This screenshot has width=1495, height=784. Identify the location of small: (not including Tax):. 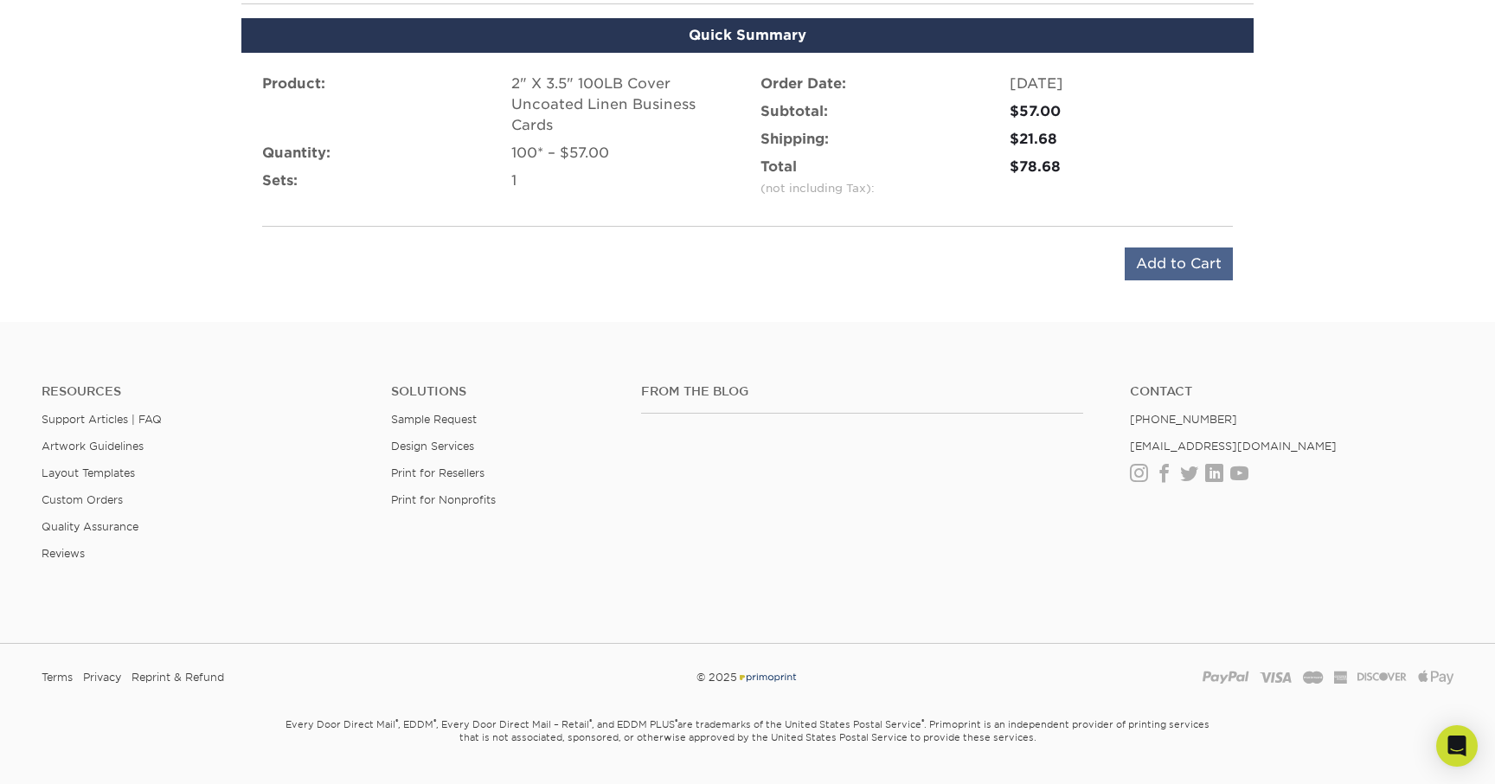
(817, 188).